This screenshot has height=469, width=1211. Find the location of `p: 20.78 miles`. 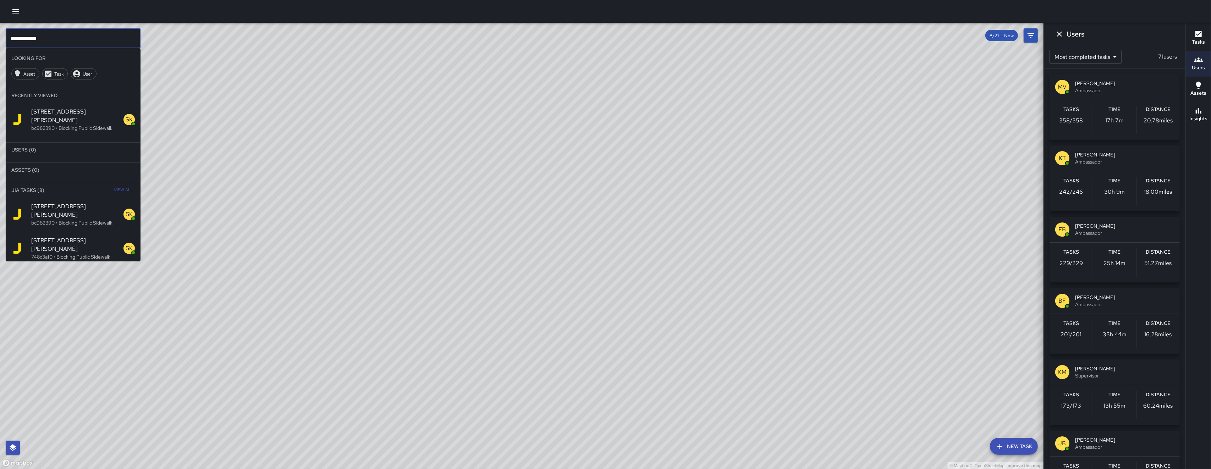

p: 20.78 miles is located at coordinates (1158, 121).